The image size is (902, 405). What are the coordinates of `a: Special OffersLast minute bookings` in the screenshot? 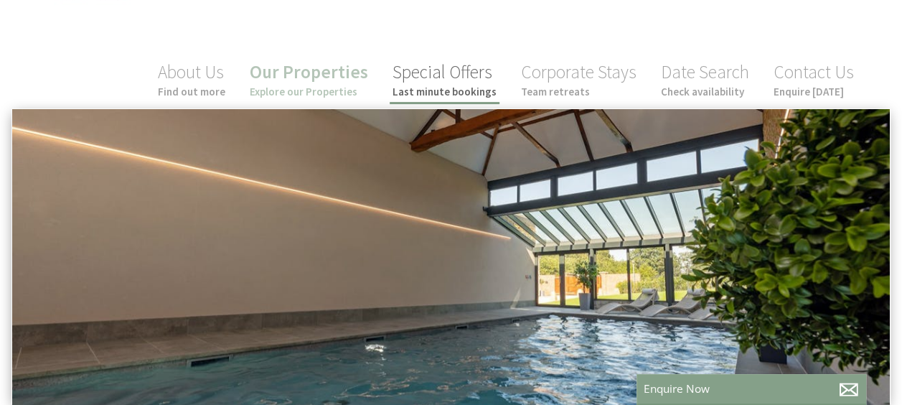 It's located at (444, 79).